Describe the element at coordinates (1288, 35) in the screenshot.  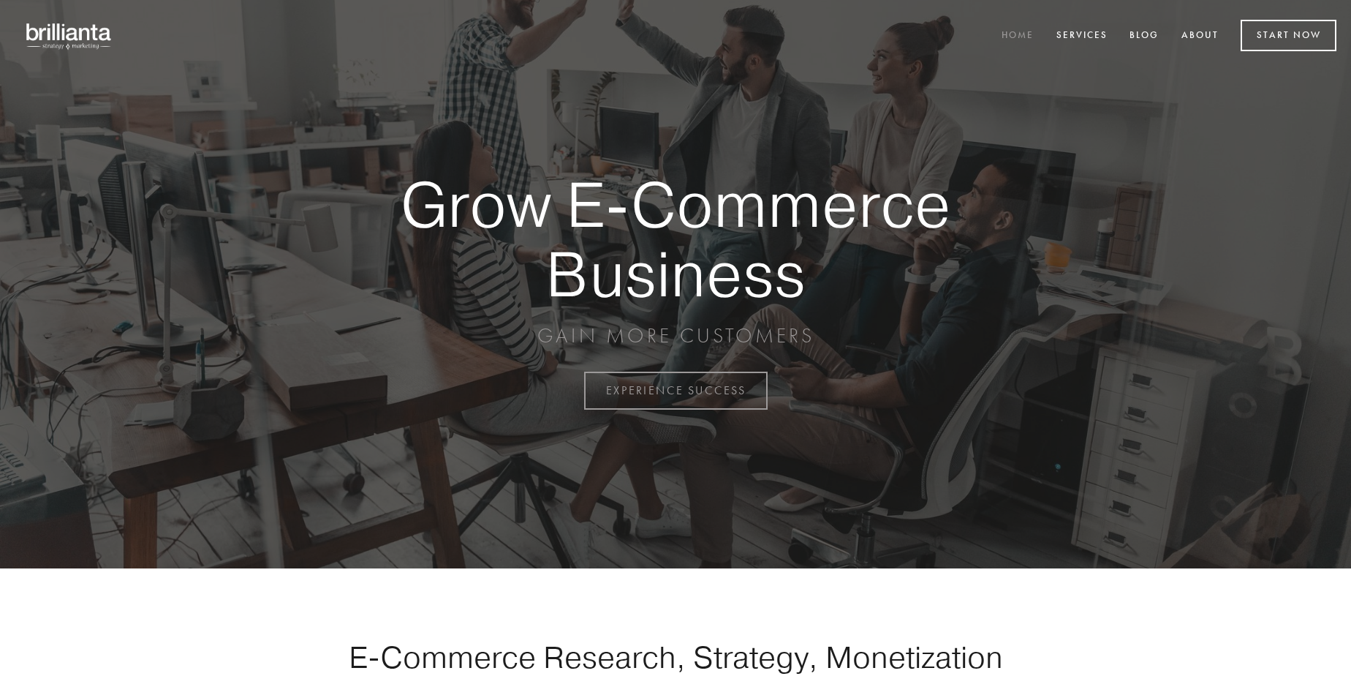
I see `a: Start Now` at that location.